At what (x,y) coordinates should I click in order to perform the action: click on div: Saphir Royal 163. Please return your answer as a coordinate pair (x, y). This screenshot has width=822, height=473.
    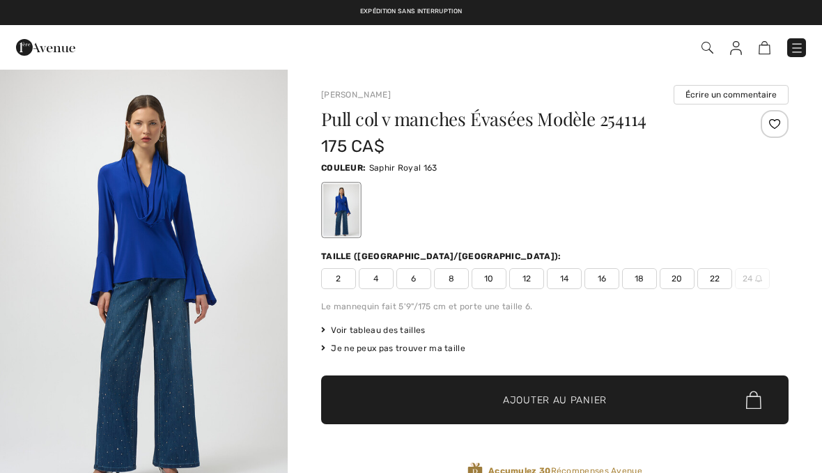
    Looking at the image, I should click on (341, 210).